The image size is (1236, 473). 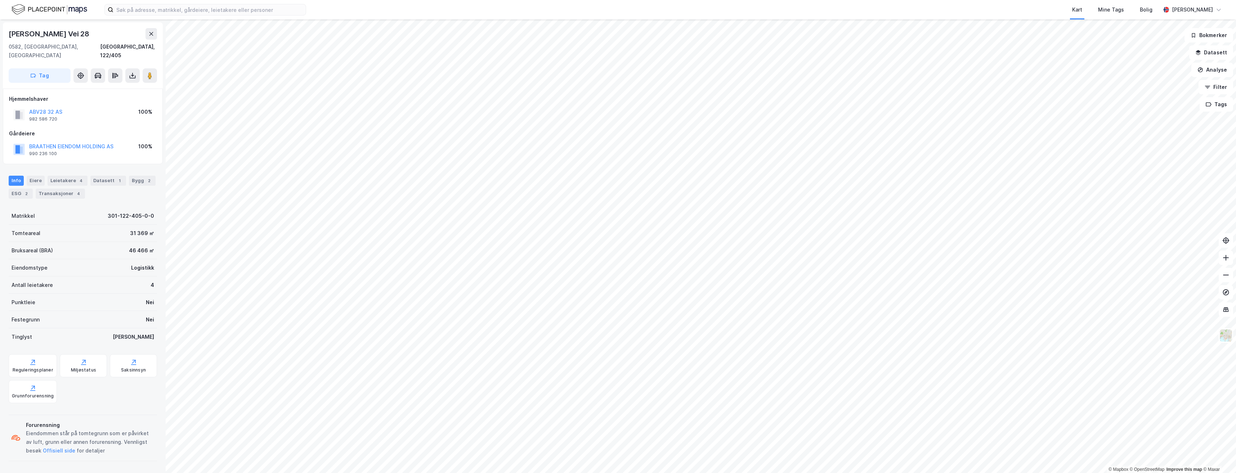 What do you see at coordinates (43, 119) in the screenshot?
I see `div: 982 586 720` at bounding box center [43, 119].